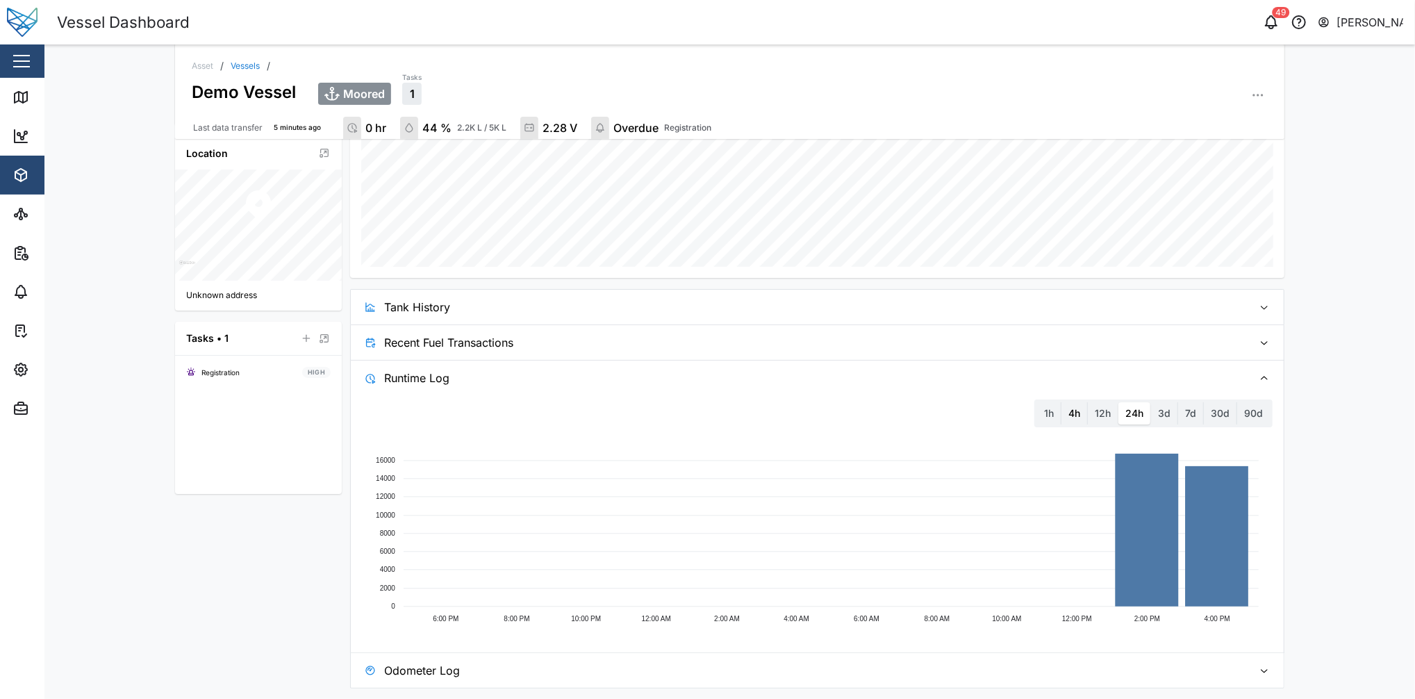 Image resolution: width=1415 pixels, height=699 pixels. What do you see at coordinates (258, 206) in the screenshot?
I see `div: Map marker` at bounding box center [258, 206].